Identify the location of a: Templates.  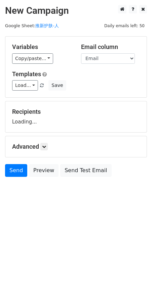
(27, 74).